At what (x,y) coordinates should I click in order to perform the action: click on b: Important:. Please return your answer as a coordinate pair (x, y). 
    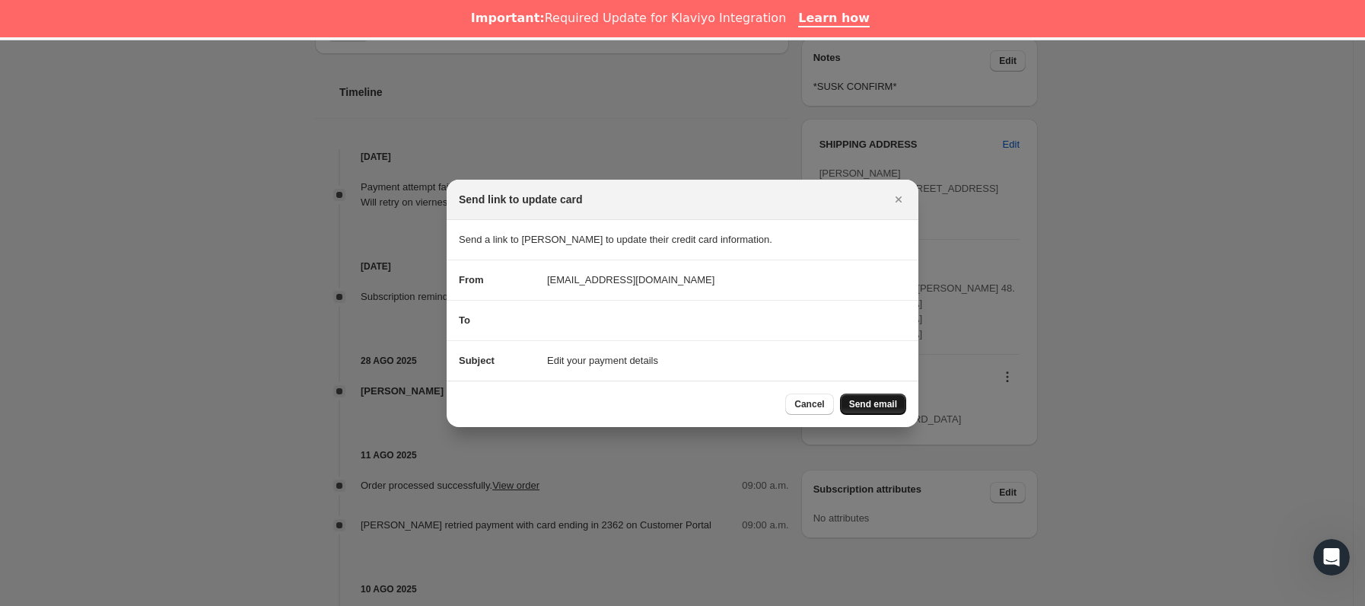
    Looking at the image, I should click on (507, 17).